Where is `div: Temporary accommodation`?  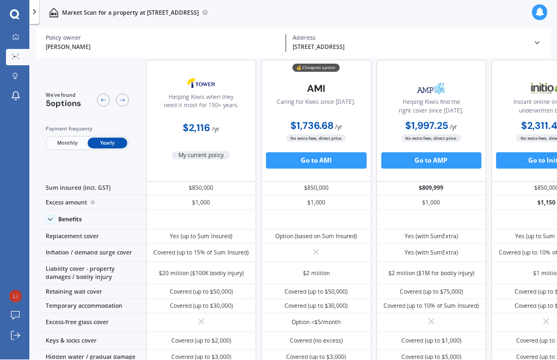 div: Temporary accommodation is located at coordinates (91, 307).